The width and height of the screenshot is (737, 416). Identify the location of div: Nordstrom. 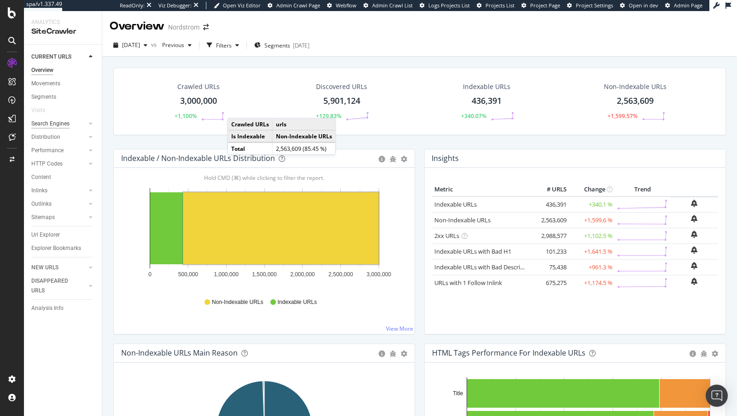
(184, 27).